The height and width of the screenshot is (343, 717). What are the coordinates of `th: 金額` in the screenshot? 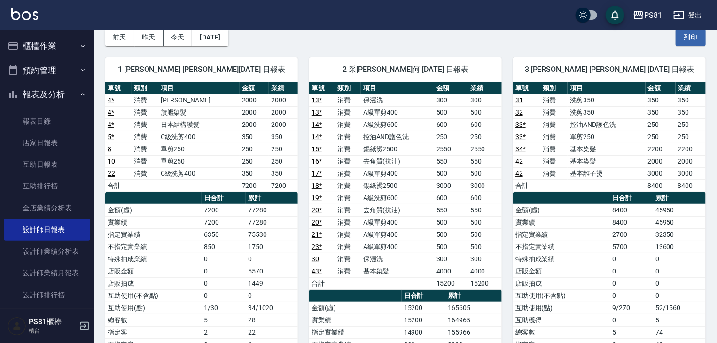 It's located at (451, 88).